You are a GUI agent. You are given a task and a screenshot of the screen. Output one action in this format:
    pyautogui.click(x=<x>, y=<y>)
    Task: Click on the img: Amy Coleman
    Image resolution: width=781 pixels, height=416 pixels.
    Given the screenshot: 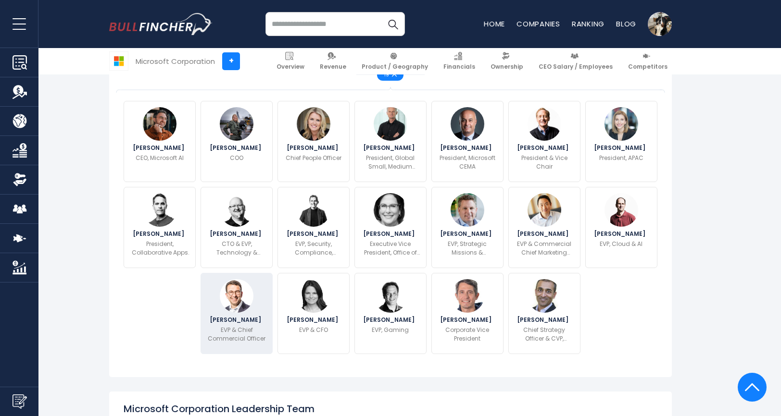 What is the action you would take?
    pyautogui.click(x=313, y=124)
    